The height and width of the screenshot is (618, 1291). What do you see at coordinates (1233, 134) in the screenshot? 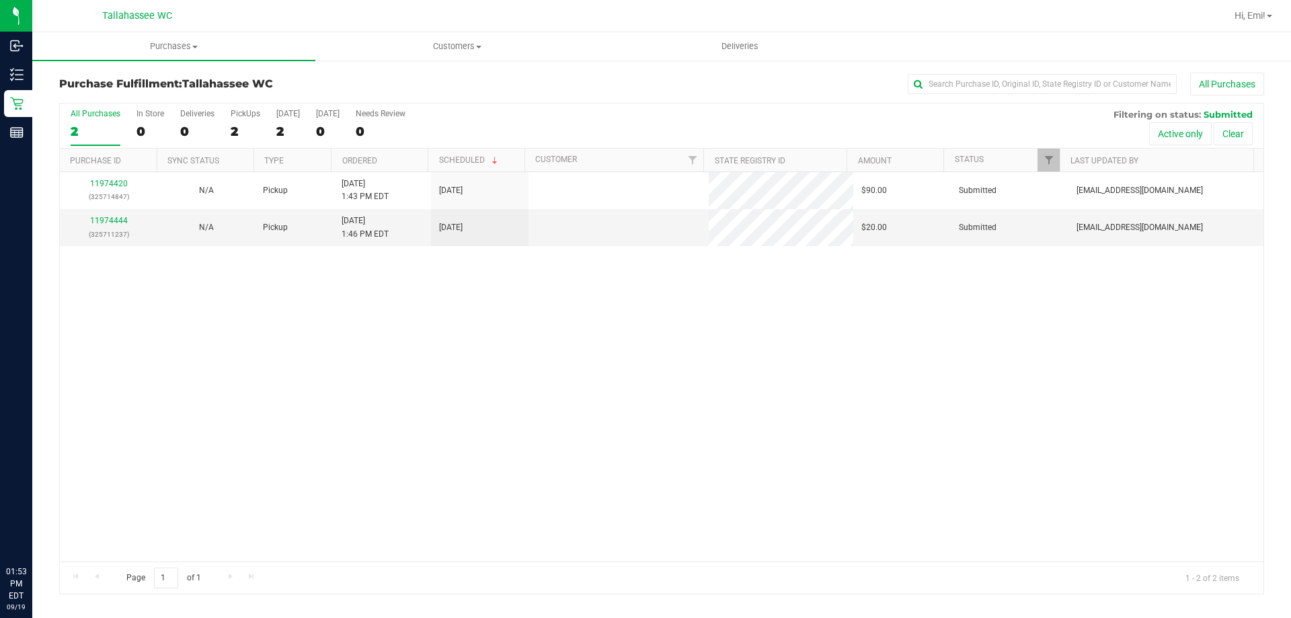
I see `button: Clear` at bounding box center [1233, 134].